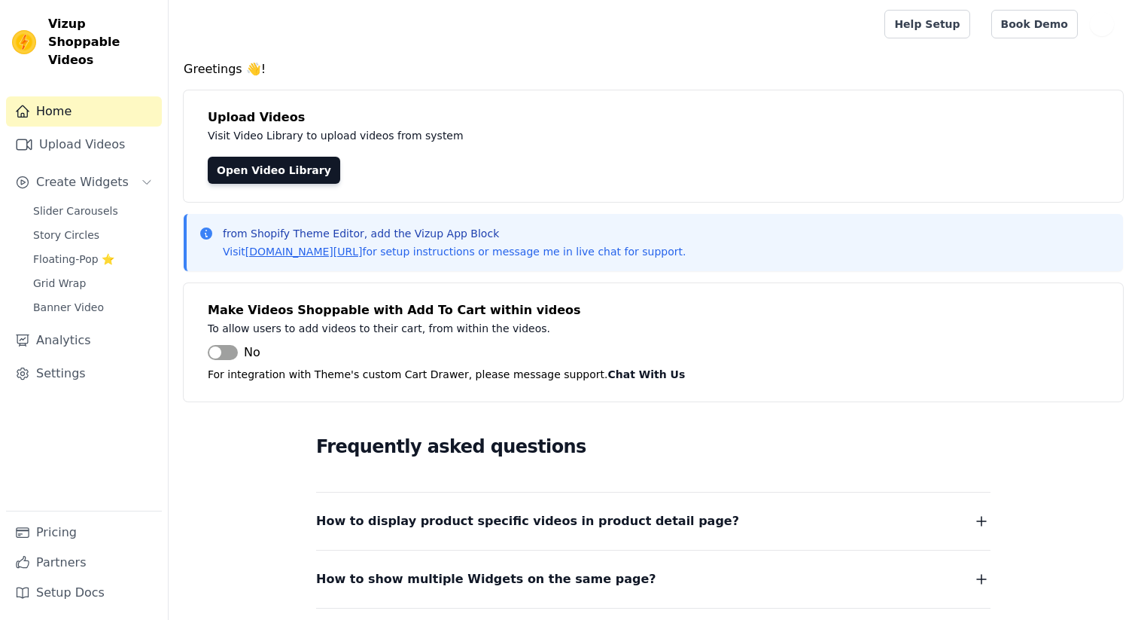 This screenshot has width=1138, height=620. I want to click on img: Vizup, so click(24, 42).